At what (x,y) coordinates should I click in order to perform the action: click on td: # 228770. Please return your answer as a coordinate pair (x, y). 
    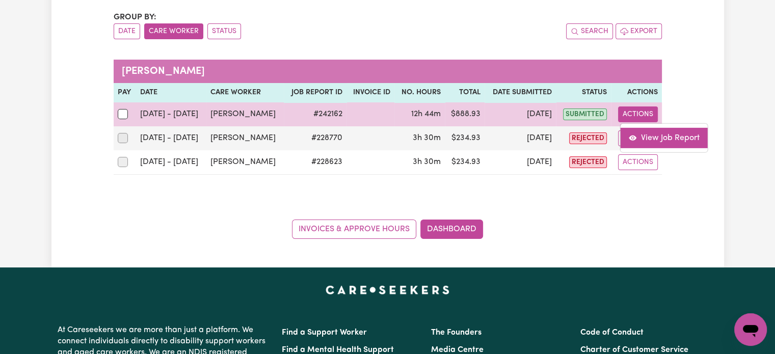
    Looking at the image, I should click on (315, 138).